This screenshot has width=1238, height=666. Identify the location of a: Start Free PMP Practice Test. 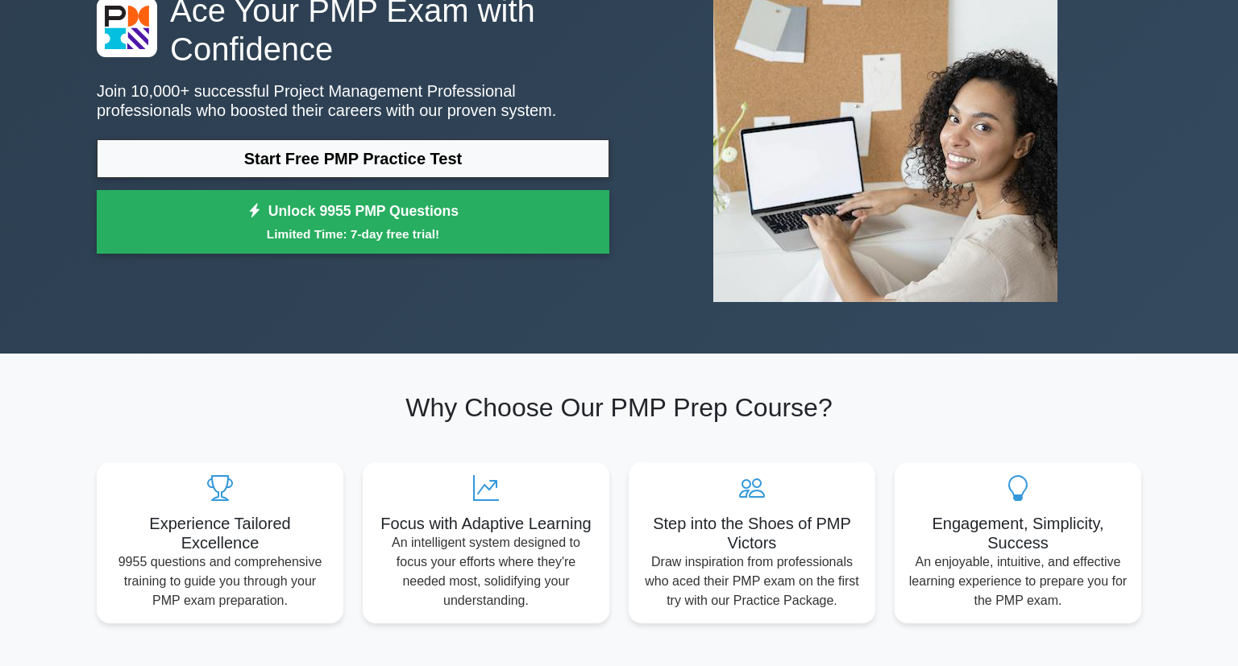
(353, 159).